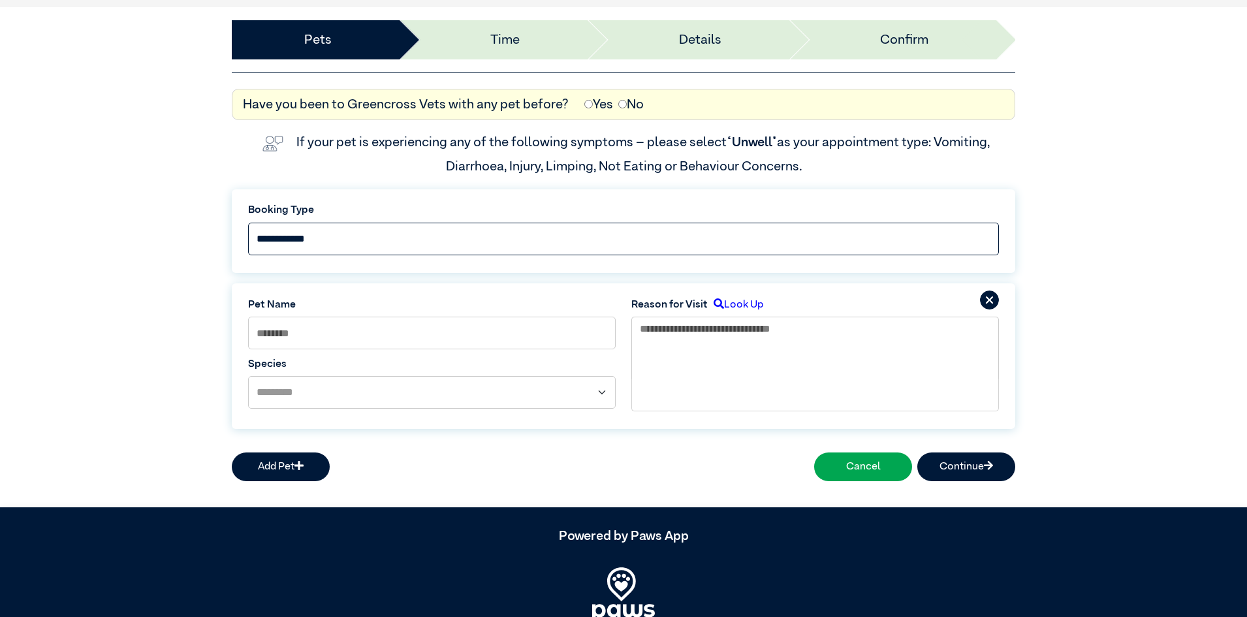  What do you see at coordinates (318, 40) in the screenshot?
I see `a: Pets` at bounding box center [318, 40].